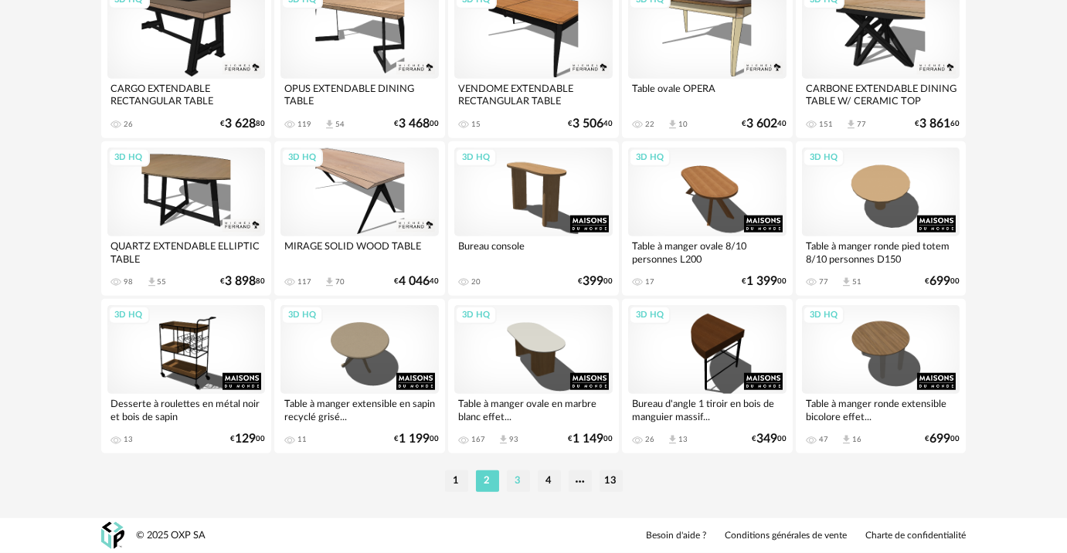 This screenshot has height=553, width=1067. What do you see at coordinates (935, 124) in the screenshot?
I see `span: 3 861` at bounding box center [935, 124].